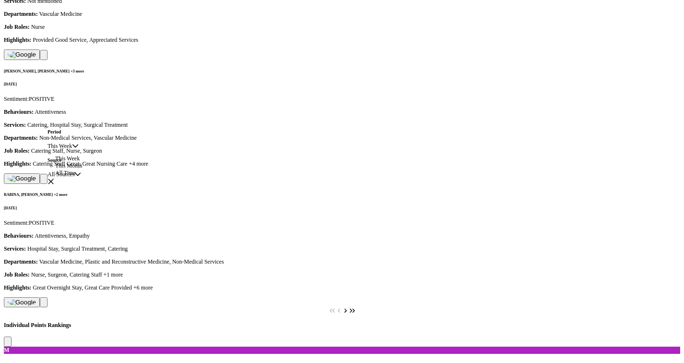  What do you see at coordinates (342, 151) in the screenshot?
I see `p: Catering Staff, Nurse, Surgeon` at bounding box center [342, 151].